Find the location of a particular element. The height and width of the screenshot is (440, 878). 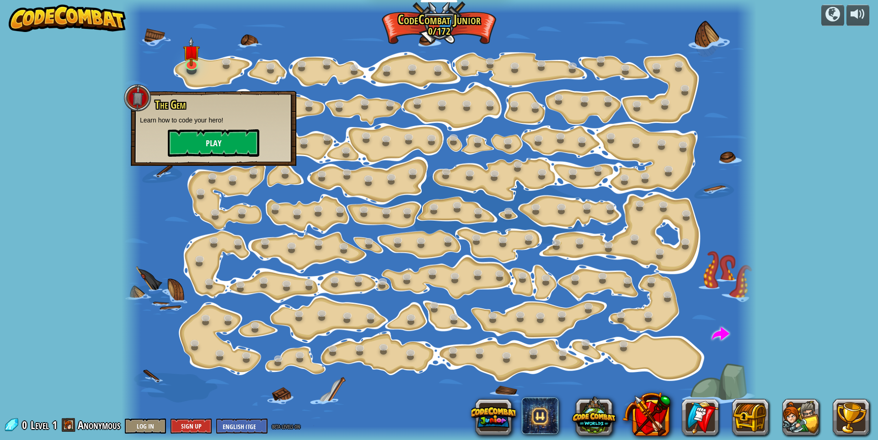

p: Learn how to code your hero! is located at coordinates (214, 120).